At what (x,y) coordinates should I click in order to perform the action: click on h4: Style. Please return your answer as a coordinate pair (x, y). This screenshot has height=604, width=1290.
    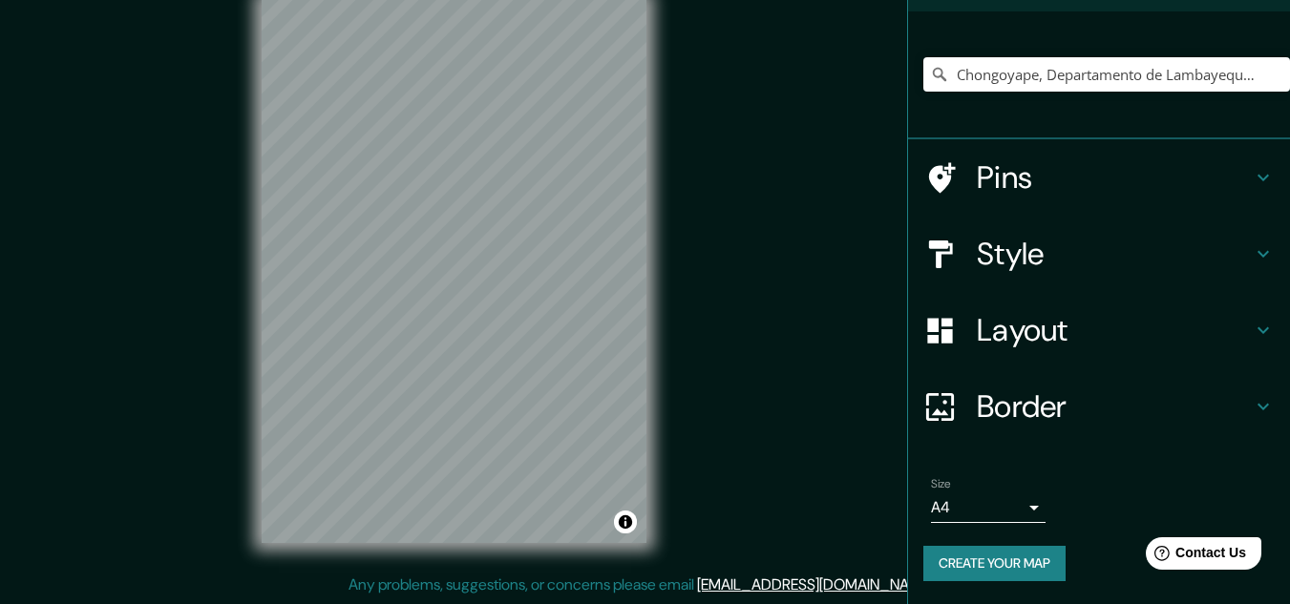
    Looking at the image, I should click on (1114, 254).